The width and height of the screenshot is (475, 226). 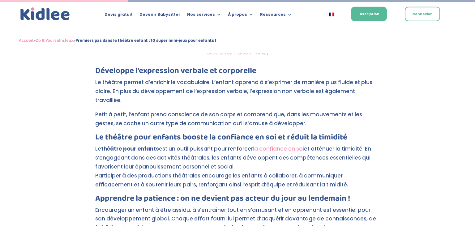 What do you see at coordinates (130, 149) in the screenshot?
I see `strong: théâtre pour enfants` at bounding box center [130, 149].